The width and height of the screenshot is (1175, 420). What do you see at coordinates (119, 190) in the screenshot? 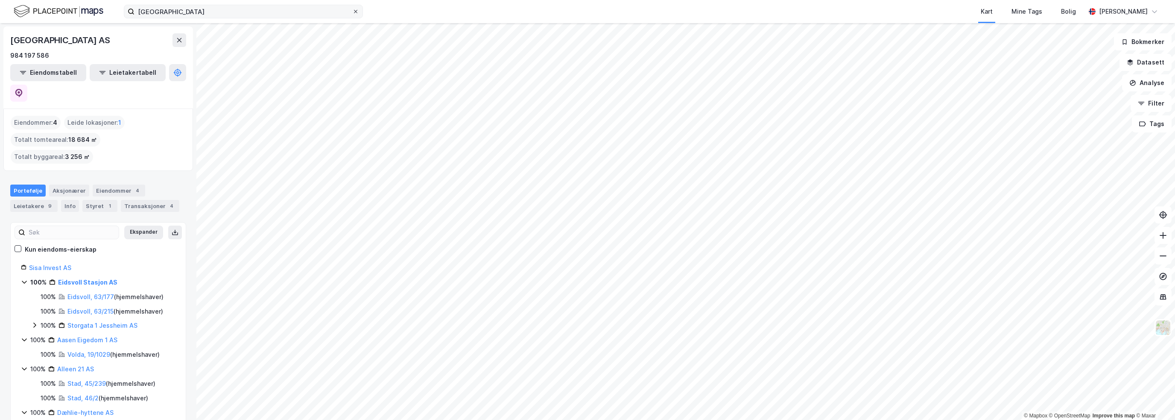
I see `div: Eiendommer` at bounding box center [119, 190].